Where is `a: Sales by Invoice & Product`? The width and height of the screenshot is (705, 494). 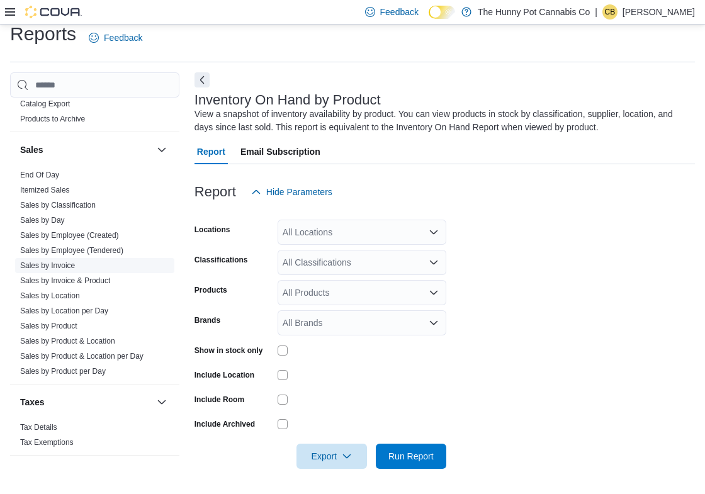 a: Sales by Invoice & Product is located at coordinates (65, 281).